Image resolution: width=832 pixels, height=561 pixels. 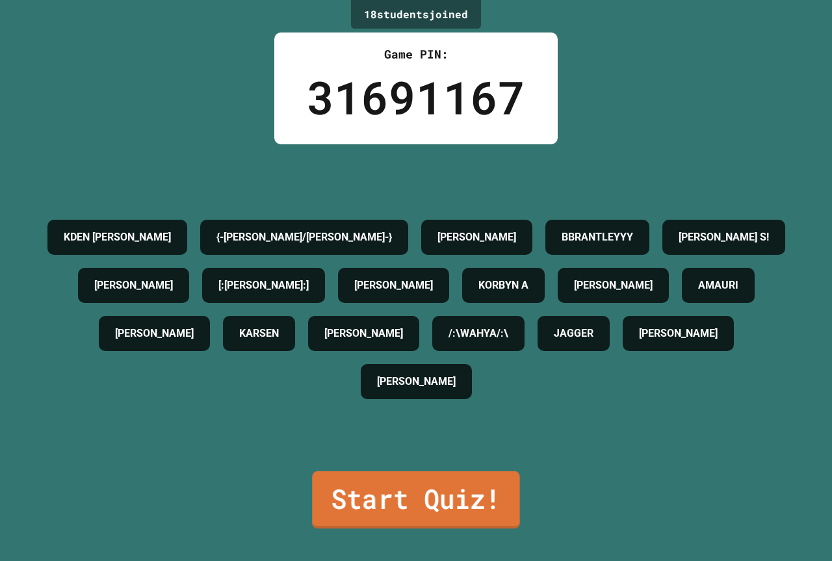 I want to click on h4: KARSEN, so click(x=259, y=333).